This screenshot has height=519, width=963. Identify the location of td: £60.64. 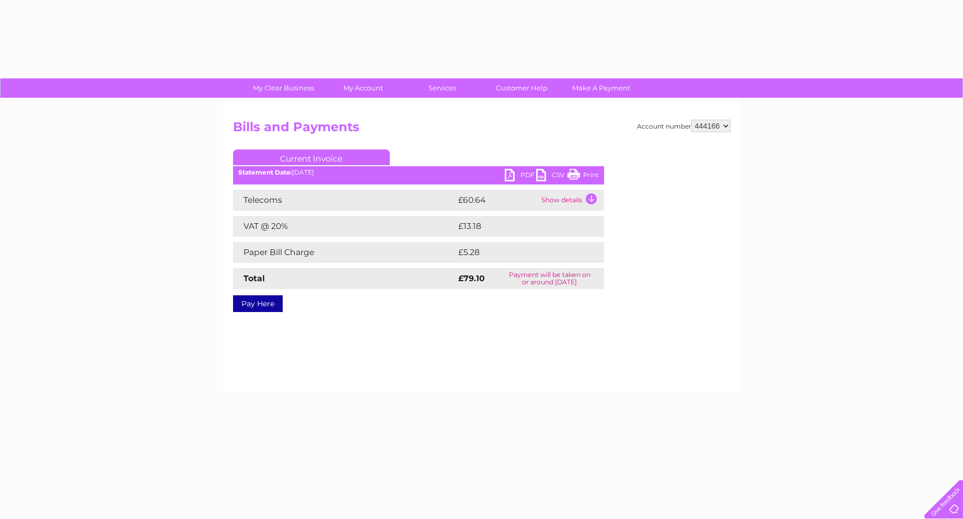
(497, 200).